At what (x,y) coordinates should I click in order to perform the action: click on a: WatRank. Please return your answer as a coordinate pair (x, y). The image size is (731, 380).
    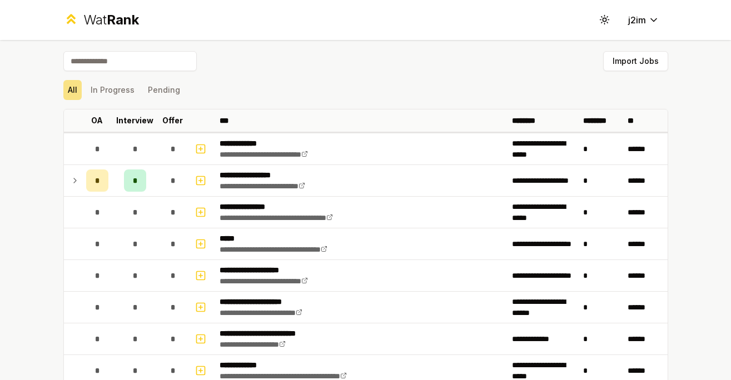
    Looking at the image, I should click on (101, 20).